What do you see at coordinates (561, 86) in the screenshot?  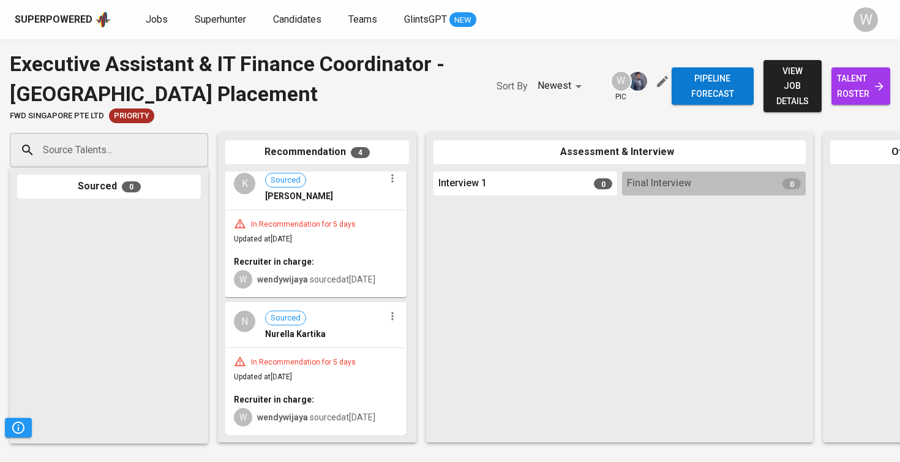 I see `div: Newest` at bounding box center [561, 86].